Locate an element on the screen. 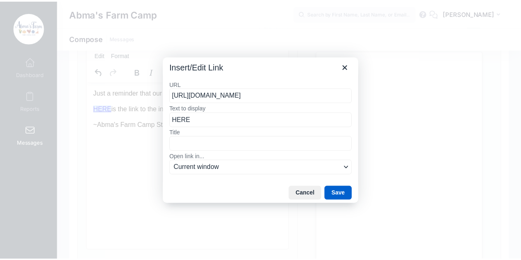 This screenshot has height=260, width=521. label: URL is located at coordinates (264, 84).